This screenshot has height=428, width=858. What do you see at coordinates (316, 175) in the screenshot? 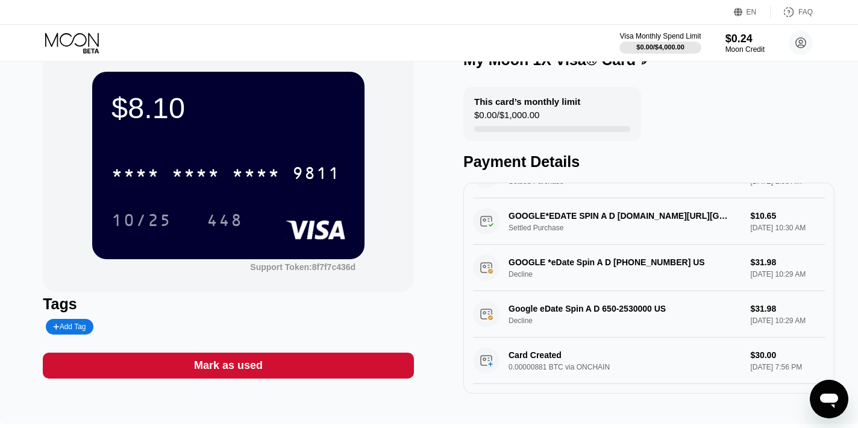
I see `div: 9811` at bounding box center [316, 175].